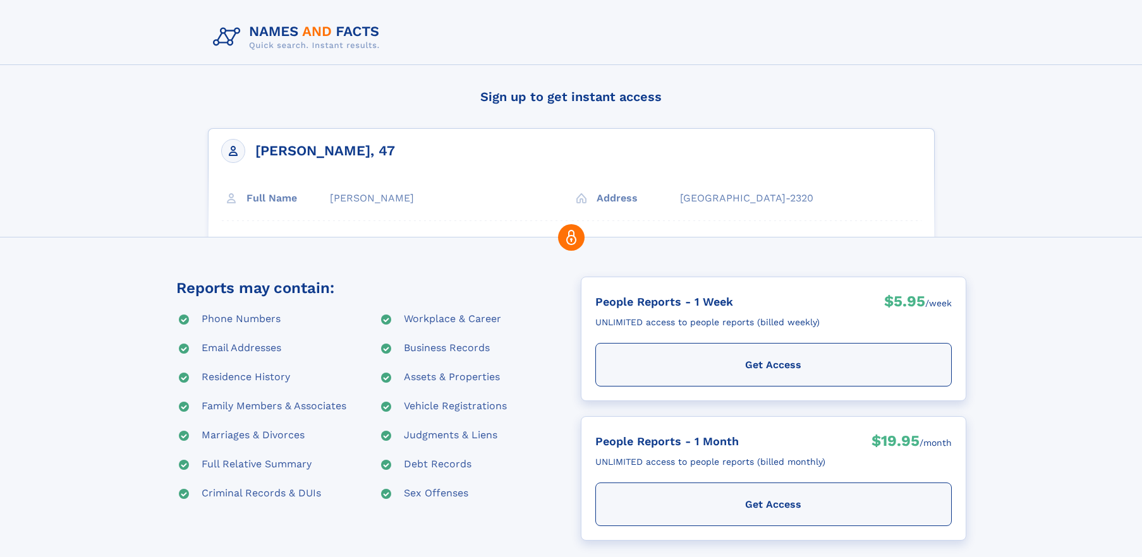  What do you see at coordinates (904, 303) in the screenshot?
I see `div: $5.95` at bounding box center [904, 303].